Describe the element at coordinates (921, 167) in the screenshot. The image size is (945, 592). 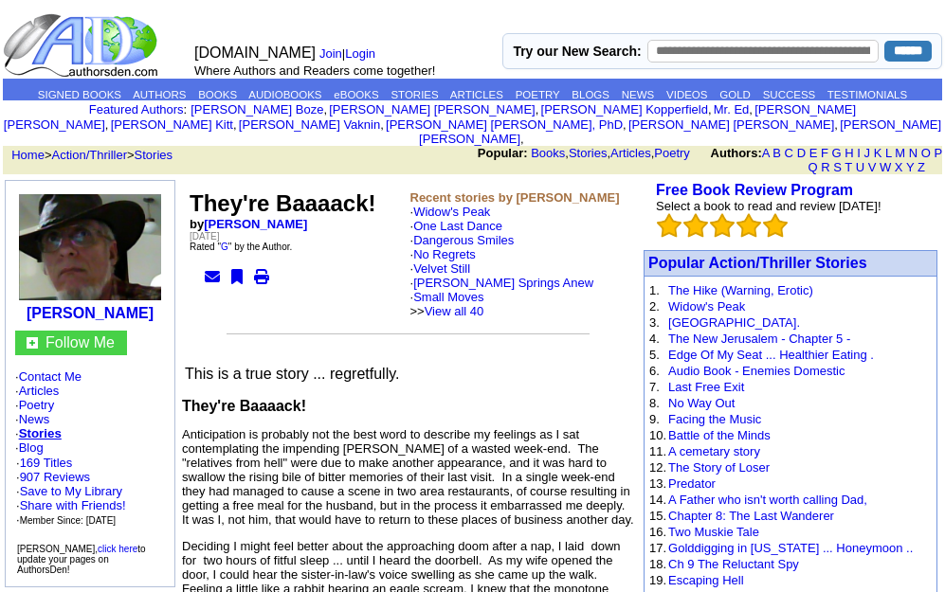
I see `a: Z` at that location.